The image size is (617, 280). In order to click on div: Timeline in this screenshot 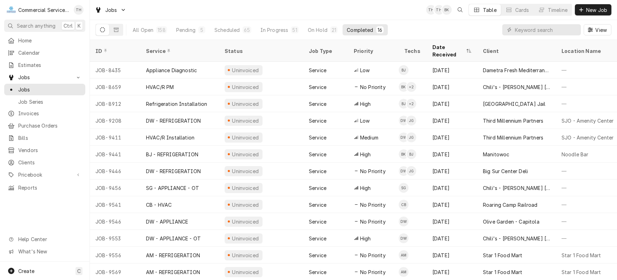, I will do `click(558, 10)`.